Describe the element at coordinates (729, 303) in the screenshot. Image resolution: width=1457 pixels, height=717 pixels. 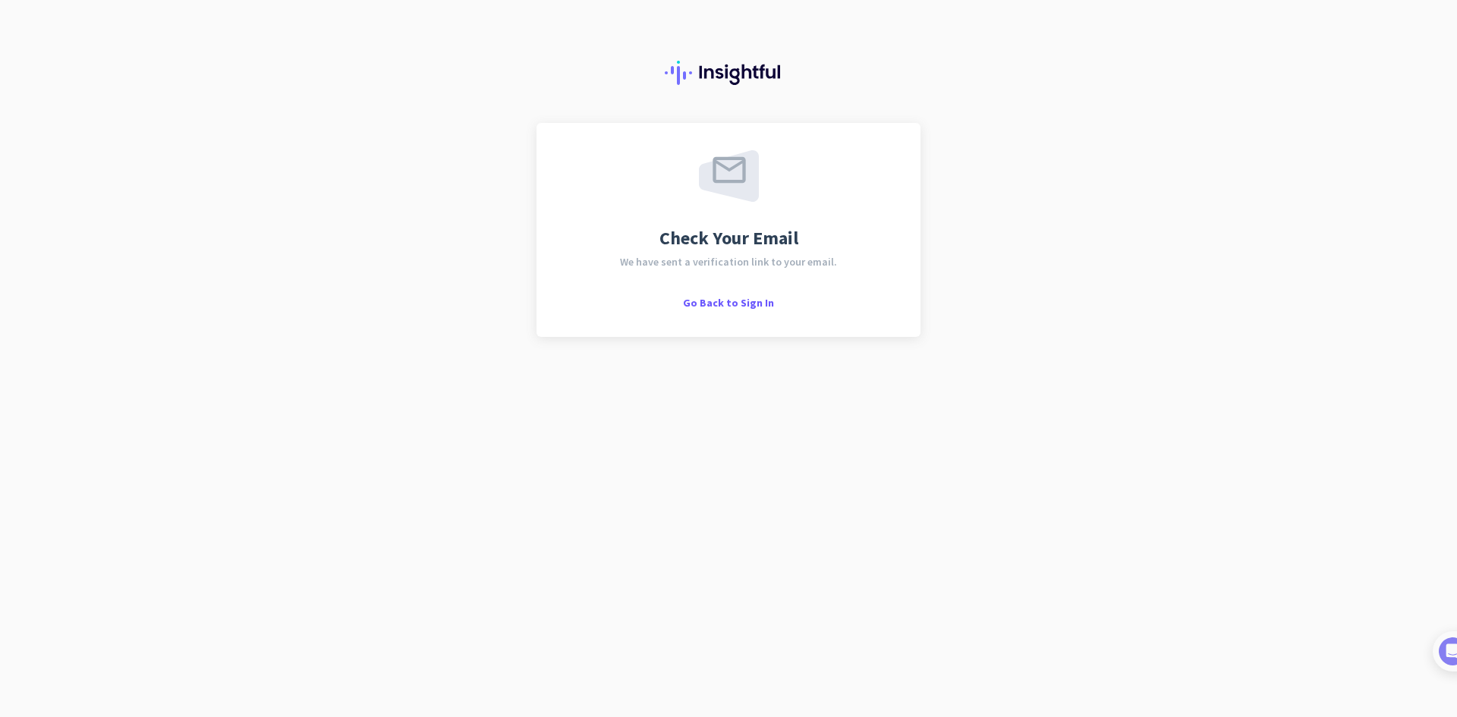
I see `span: Go Back to Sign In` at that location.